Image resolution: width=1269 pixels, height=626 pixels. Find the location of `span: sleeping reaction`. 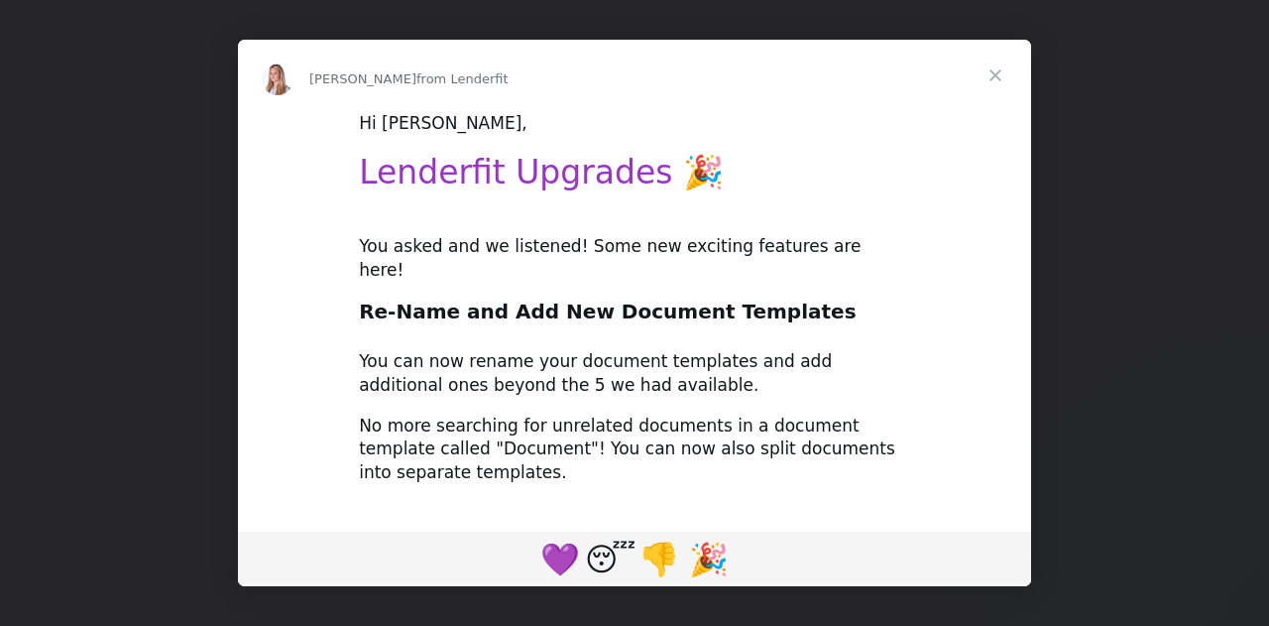

span: sleeping reaction is located at coordinates (610, 558).